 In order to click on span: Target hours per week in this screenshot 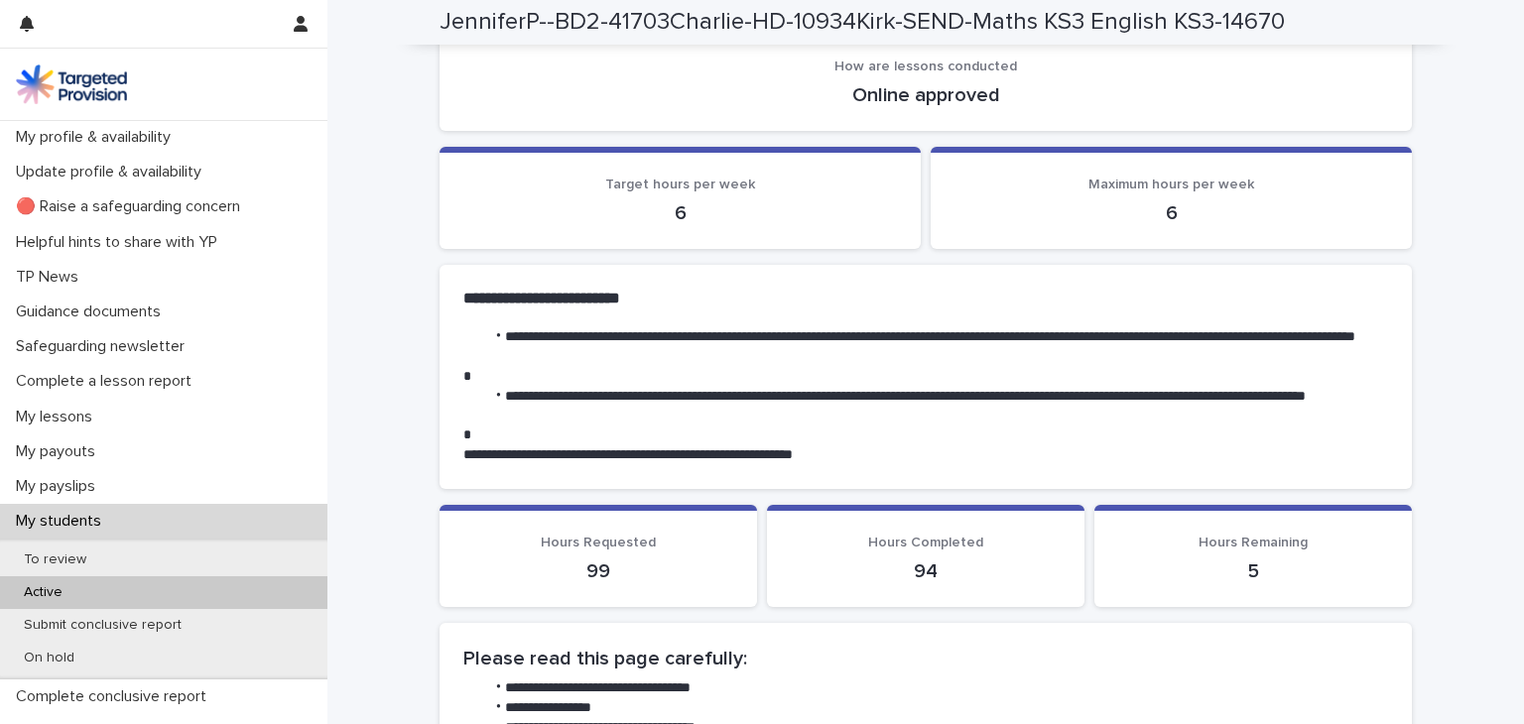, I will do `click(680, 185)`.